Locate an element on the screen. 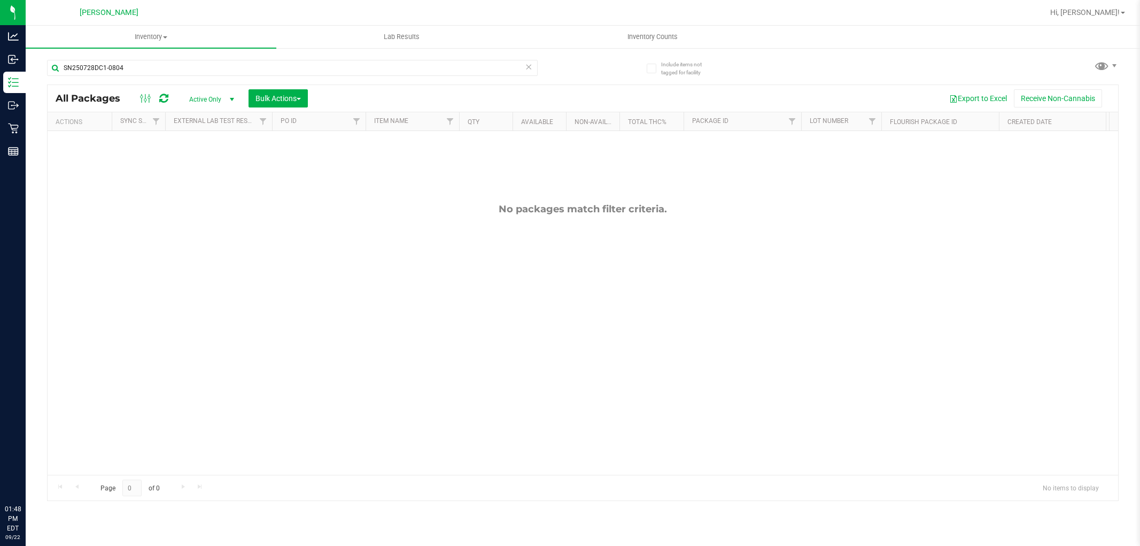  inline-svg: Inbound is located at coordinates (13, 59).